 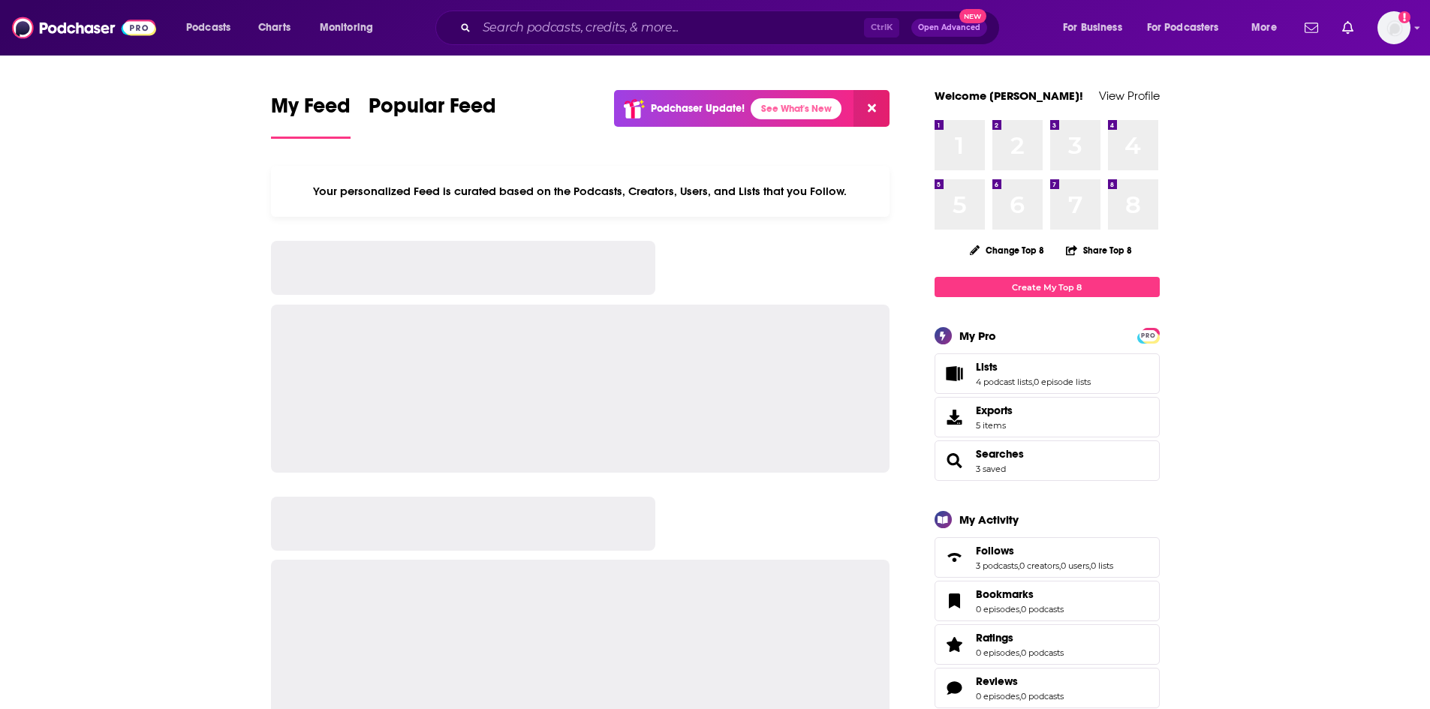 What do you see at coordinates (1047, 417) in the screenshot?
I see `a: Exports` at bounding box center [1047, 417].